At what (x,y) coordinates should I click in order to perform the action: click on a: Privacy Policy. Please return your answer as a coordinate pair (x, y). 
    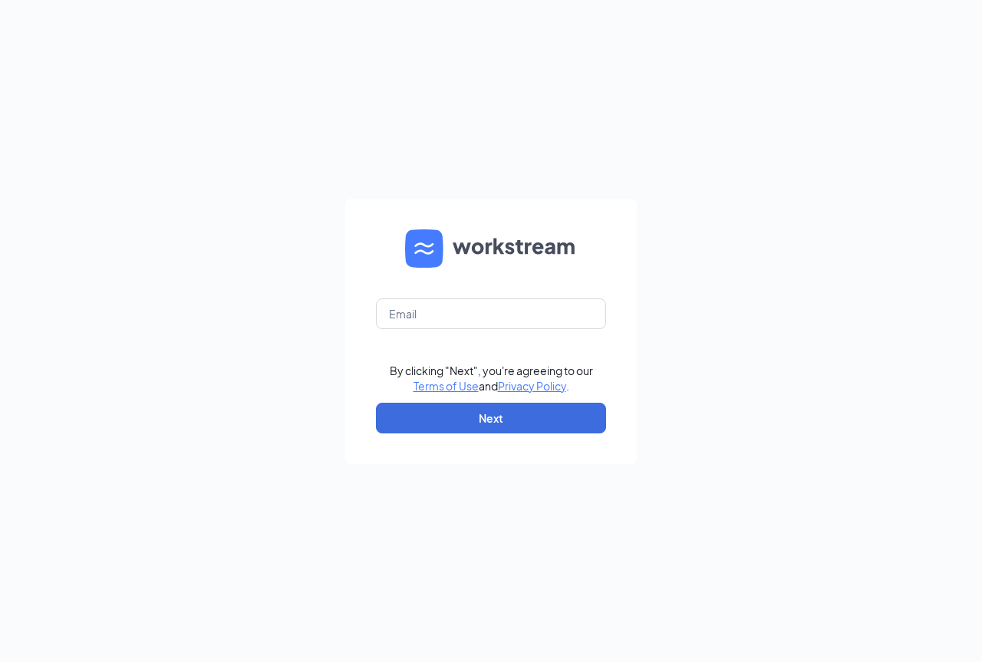
    Looking at the image, I should click on (531, 386).